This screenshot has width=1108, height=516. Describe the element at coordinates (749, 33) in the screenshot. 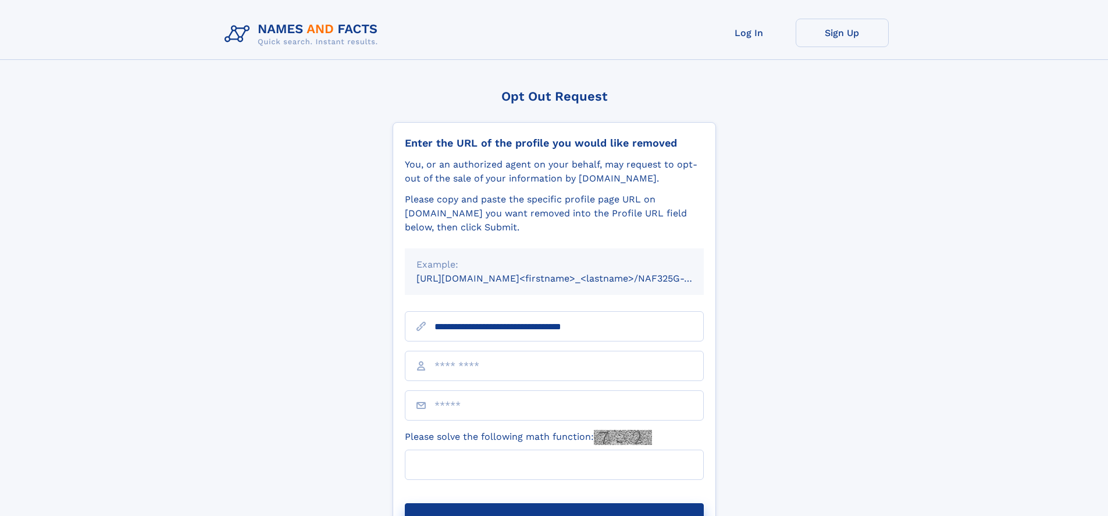

I see `a: Log In` at that location.